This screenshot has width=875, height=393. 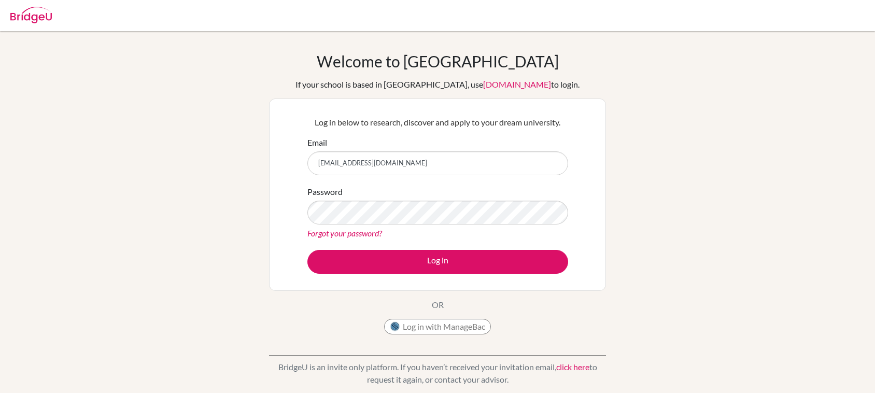 I want to click on p: Log in below to research, discover and apply to your dream university., so click(x=437, y=122).